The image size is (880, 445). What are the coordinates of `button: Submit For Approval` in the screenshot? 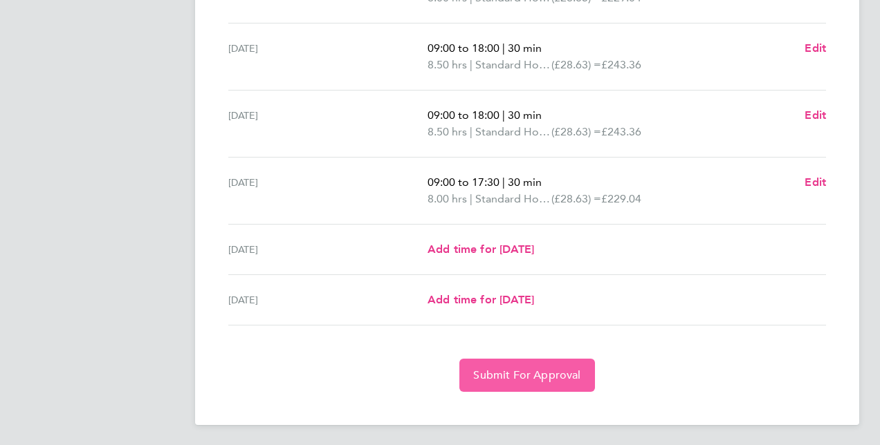 It's located at (526, 375).